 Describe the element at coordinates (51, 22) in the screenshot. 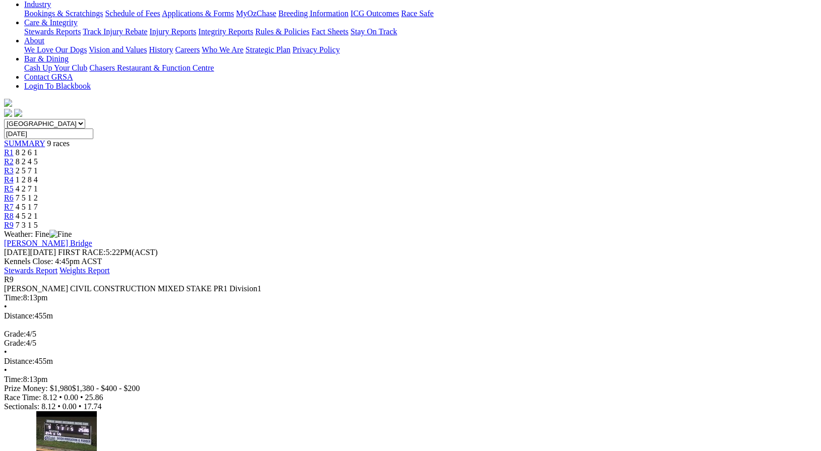

I see `a: Care & Integrity` at that location.